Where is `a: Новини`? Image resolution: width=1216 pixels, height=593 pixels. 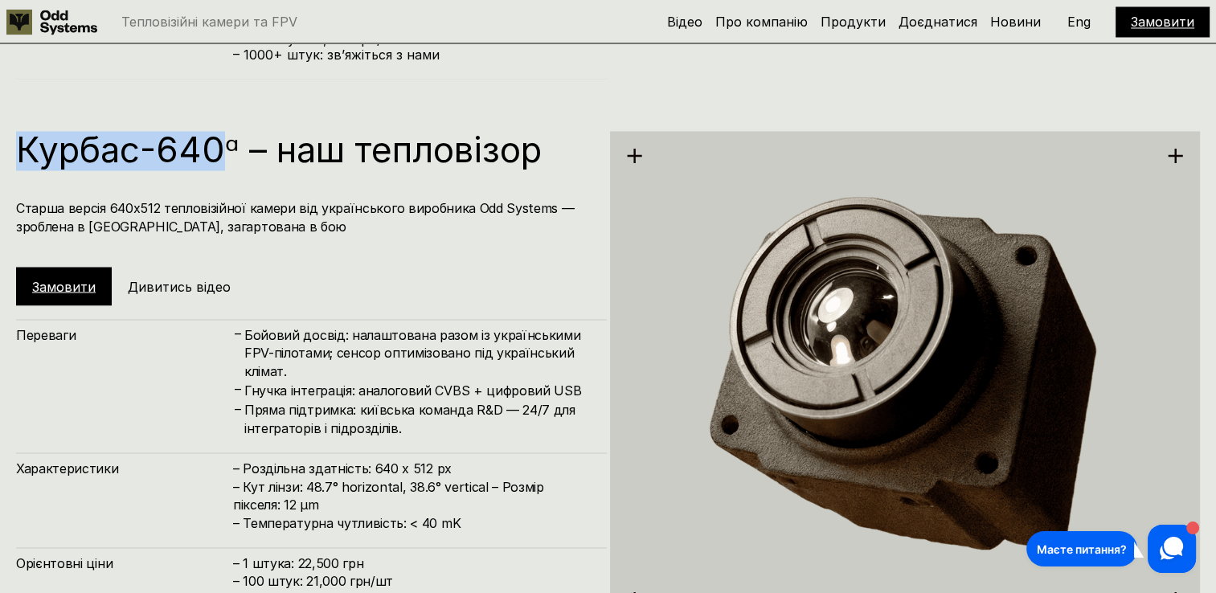
a: Новини is located at coordinates (1015, 22).